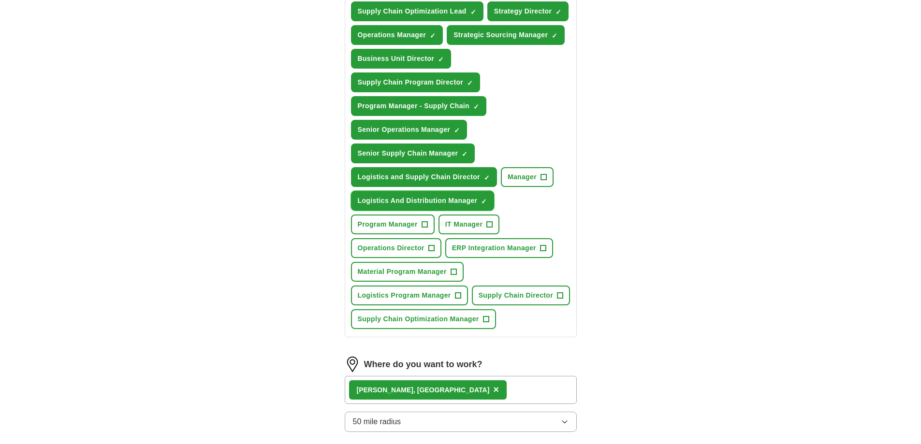 The height and width of the screenshot is (444, 921). What do you see at coordinates (461, 422) in the screenshot?
I see `button: 50 mile radius` at bounding box center [461, 422].